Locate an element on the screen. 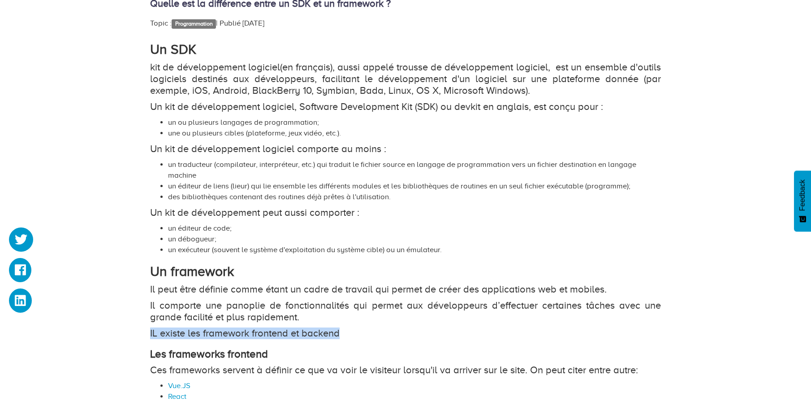  li: un éditeur de code; is located at coordinates (415, 228).